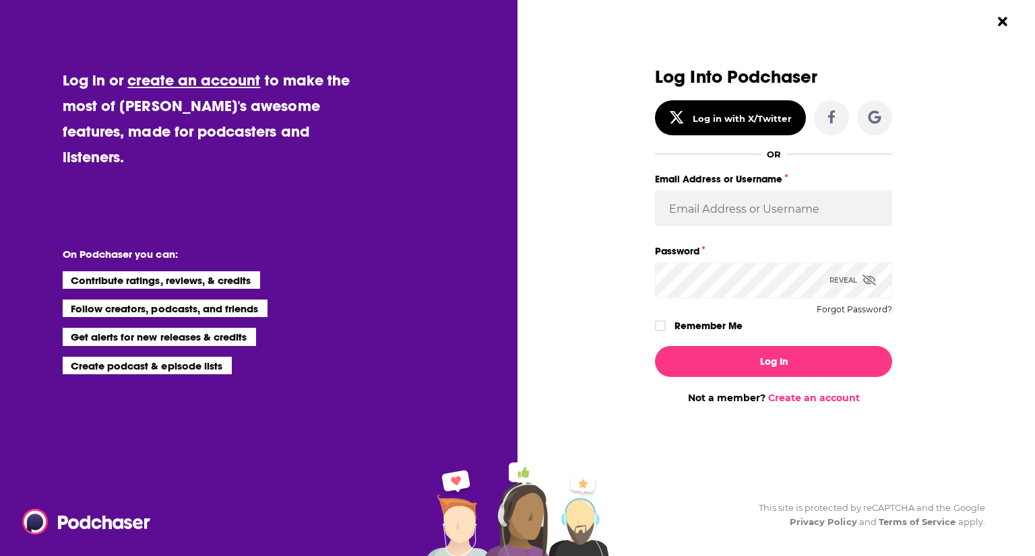 The image size is (1035, 556). Describe the element at coordinates (866, 515) in the screenshot. I see `div: This site is protected by reCAPTCHA and the Google and apply.` at that location.